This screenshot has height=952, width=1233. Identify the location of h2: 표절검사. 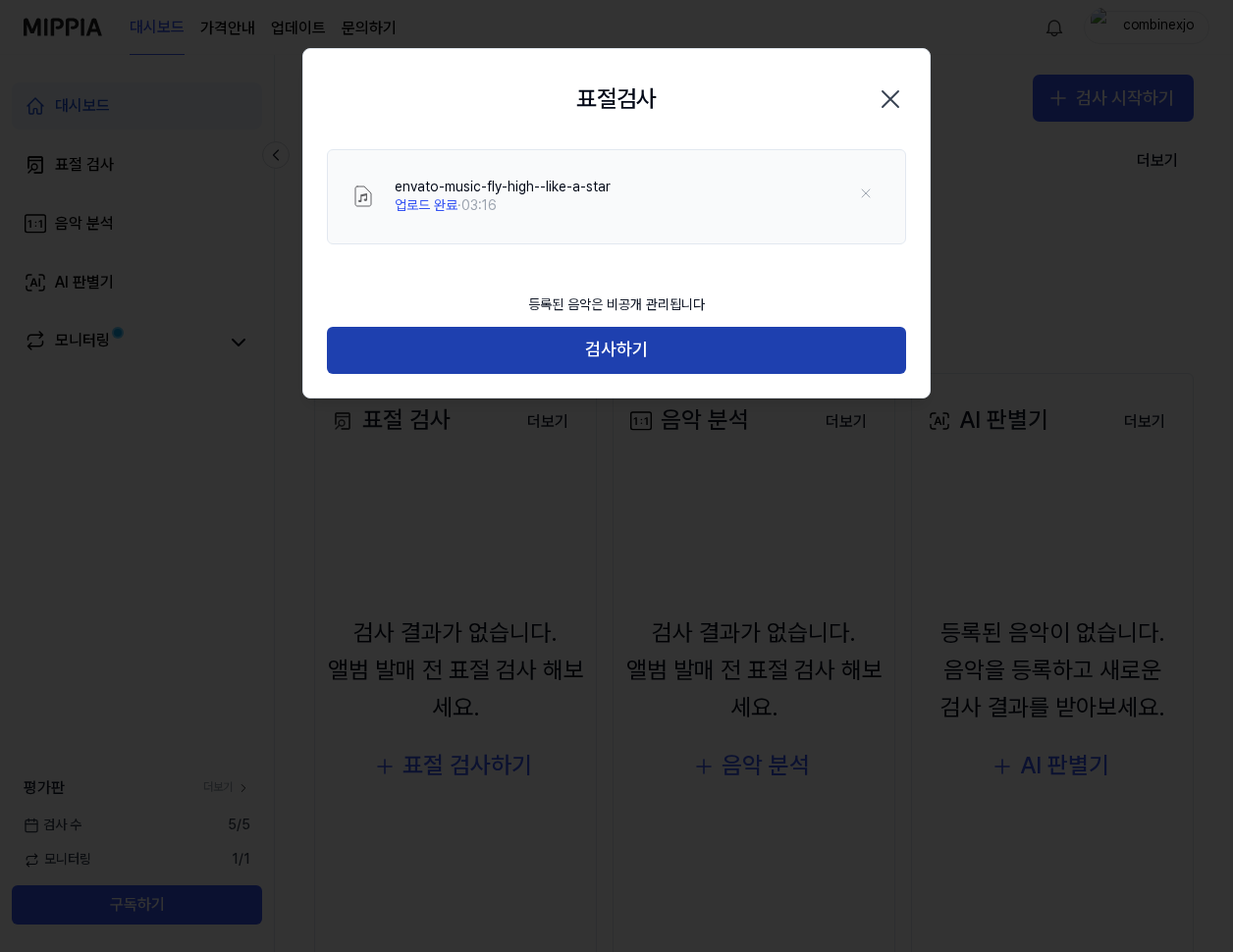
(616, 99).